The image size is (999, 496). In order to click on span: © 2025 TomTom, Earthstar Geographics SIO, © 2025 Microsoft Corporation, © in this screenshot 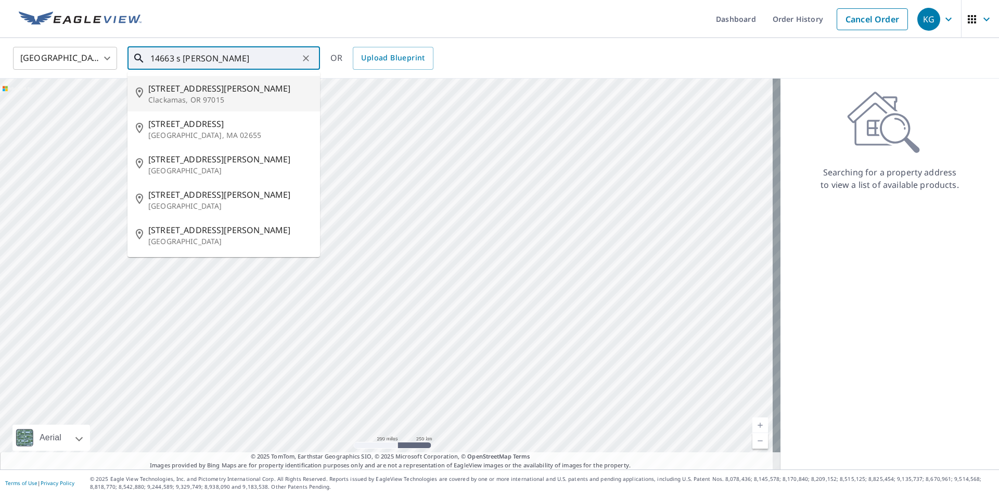, I will do `click(390, 456)`.